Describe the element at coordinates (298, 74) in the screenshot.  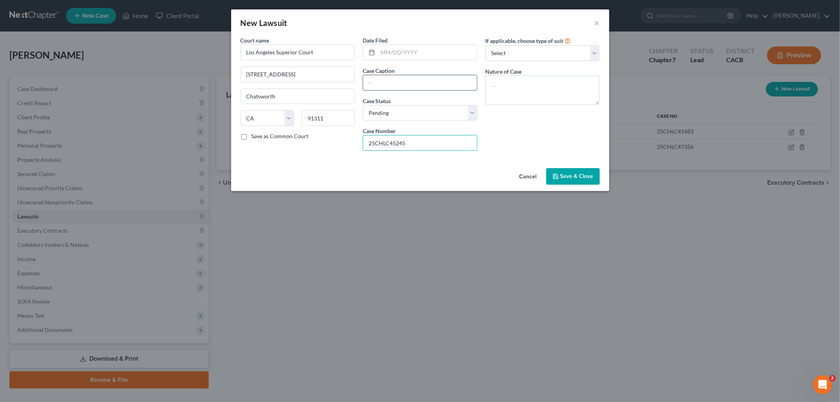
I see `input: Enter address...` at that location.